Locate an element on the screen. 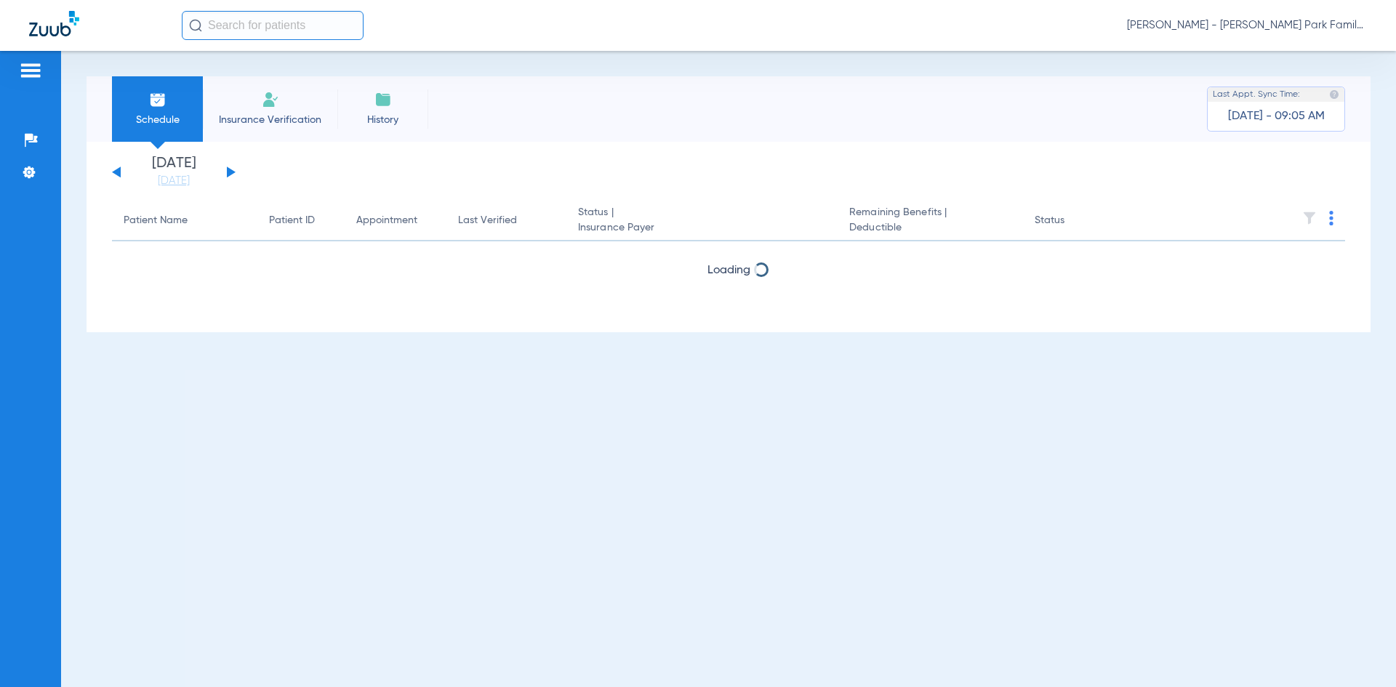  th: Status | is located at coordinates (702, 221).